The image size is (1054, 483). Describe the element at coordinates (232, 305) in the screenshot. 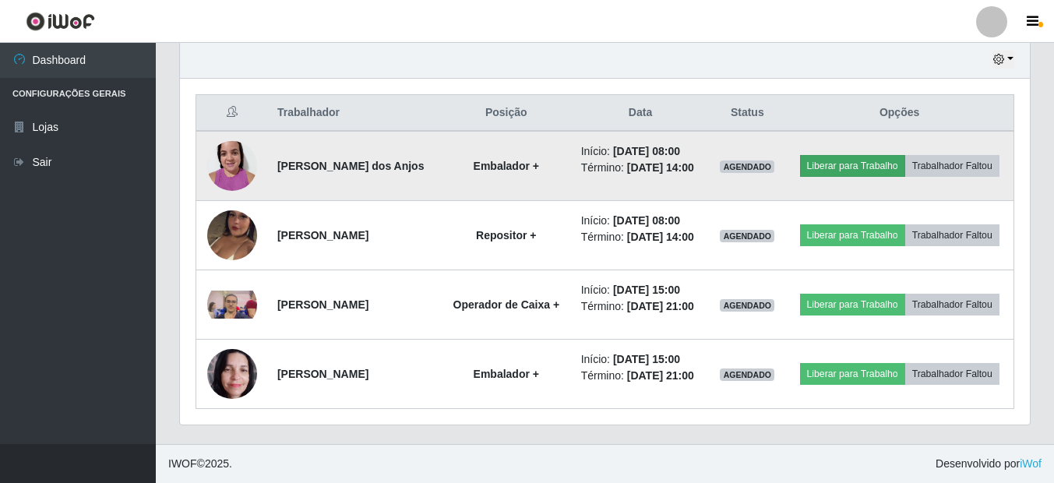

I see `img: 1748035113765.jpeg` at that location.